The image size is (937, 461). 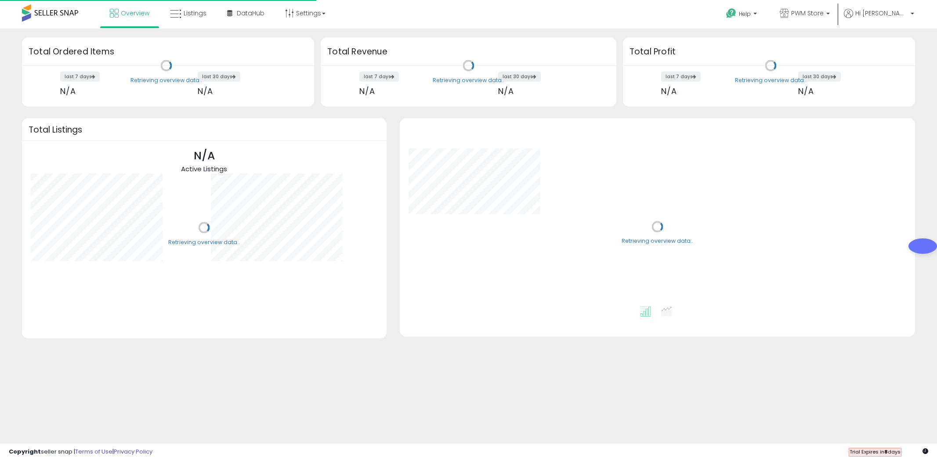 What do you see at coordinates (742, 15) in the screenshot?
I see `a: Help` at bounding box center [742, 15].